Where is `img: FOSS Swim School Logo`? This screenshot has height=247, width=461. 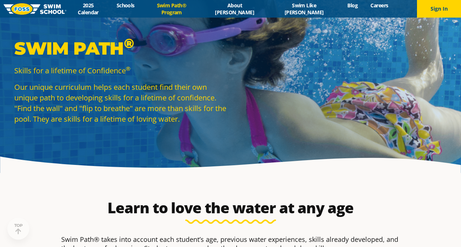
img: FOSS Swim School Logo is located at coordinates (35, 9).